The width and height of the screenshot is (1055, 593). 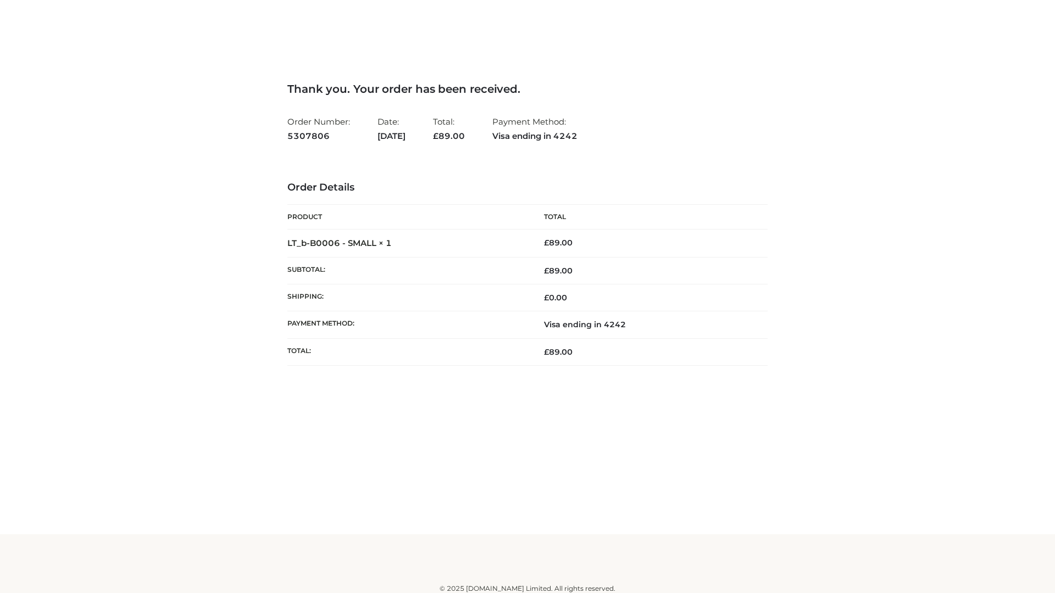 What do you see at coordinates (535, 129) in the screenshot?
I see `li: Payment Method:` at bounding box center [535, 129].